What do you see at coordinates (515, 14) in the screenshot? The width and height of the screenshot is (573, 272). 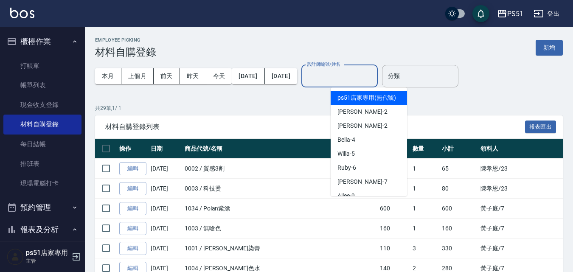 I see `div: PS51` at bounding box center [515, 14].